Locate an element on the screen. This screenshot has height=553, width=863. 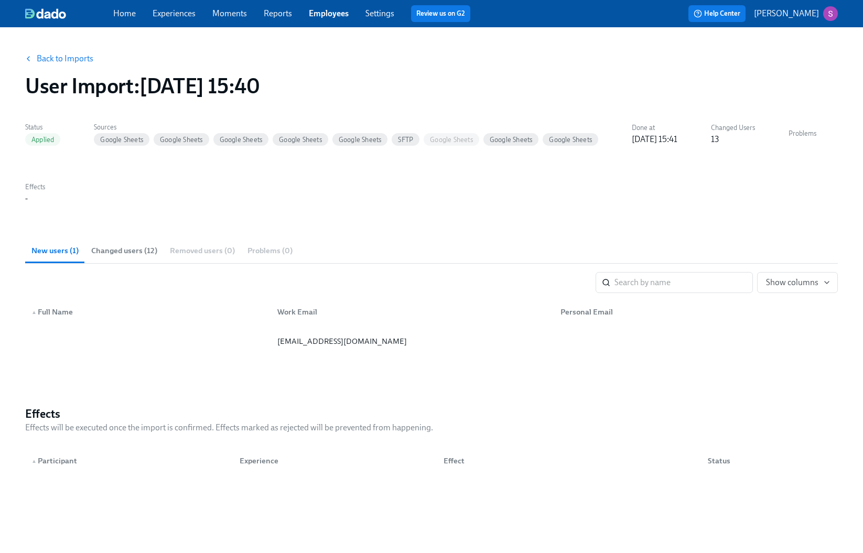
label: Status is located at coordinates (42, 127).